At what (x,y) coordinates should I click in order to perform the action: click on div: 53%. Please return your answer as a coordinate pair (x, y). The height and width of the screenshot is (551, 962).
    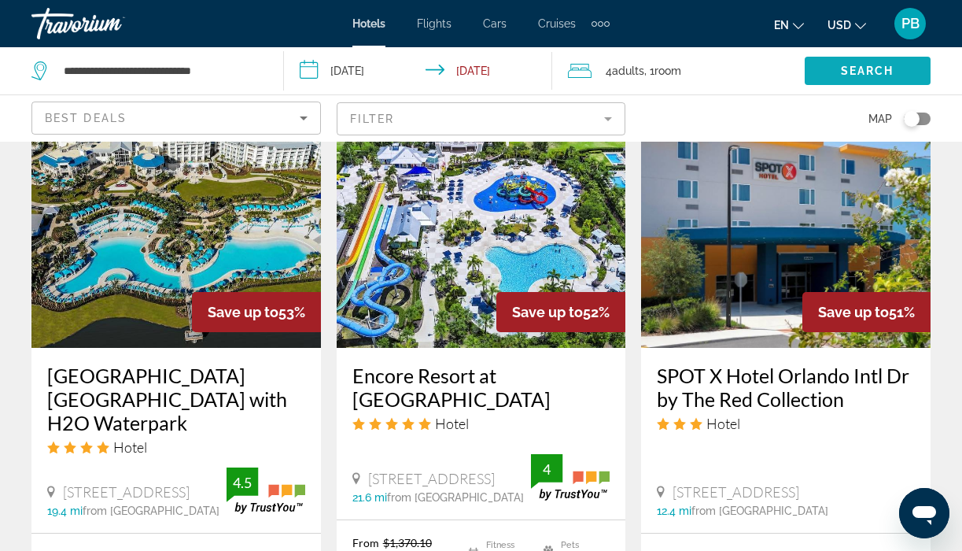
    Looking at the image, I should click on (256, 312).